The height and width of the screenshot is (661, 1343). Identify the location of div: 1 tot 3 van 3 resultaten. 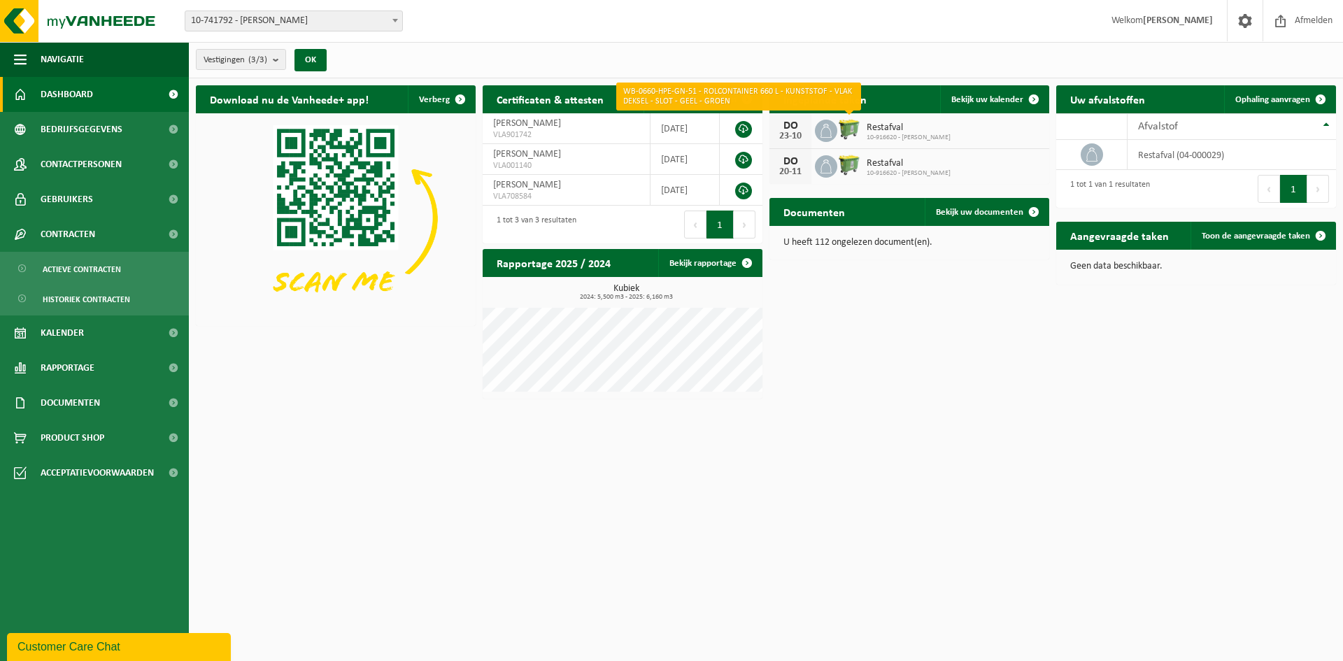
(533, 224).